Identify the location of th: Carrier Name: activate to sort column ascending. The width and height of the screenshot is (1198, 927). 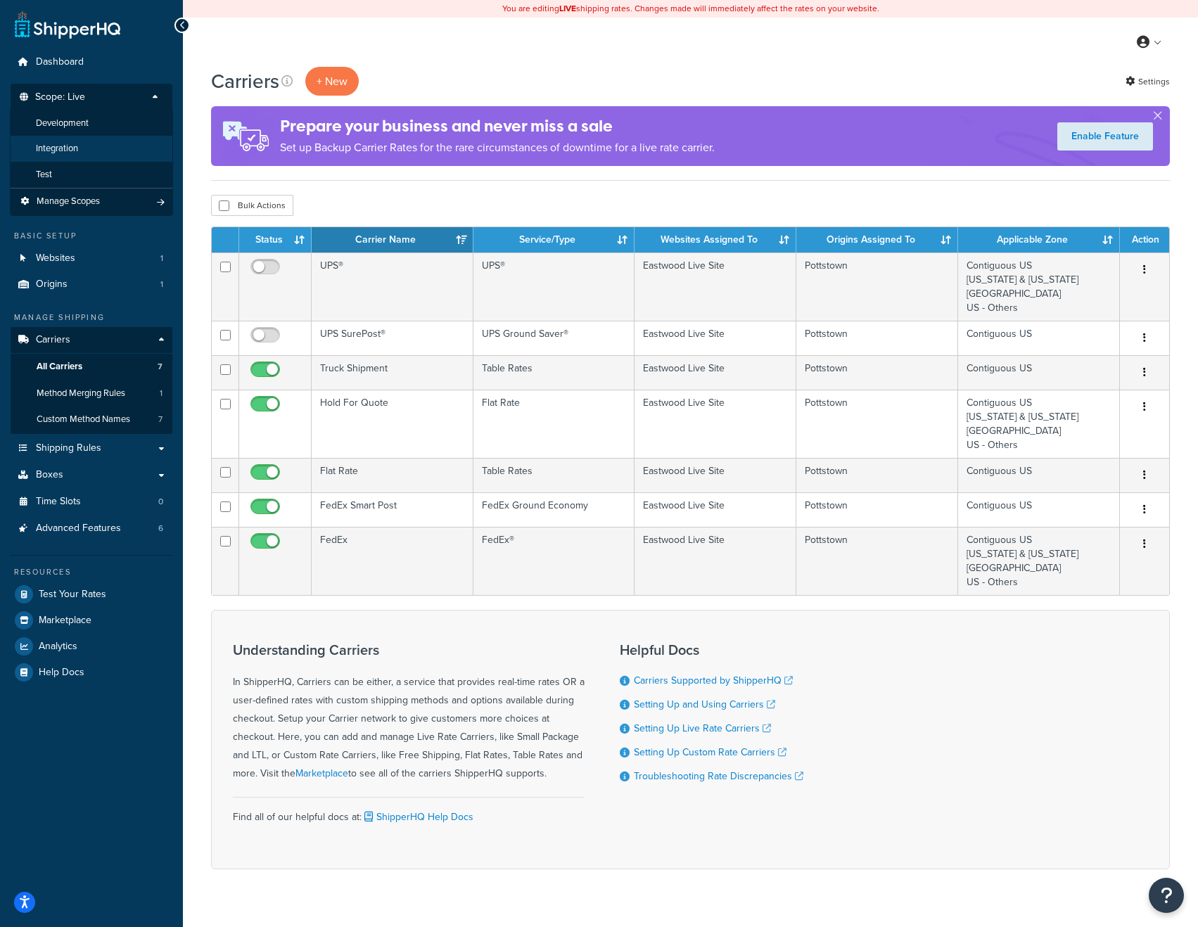
(393, 240).